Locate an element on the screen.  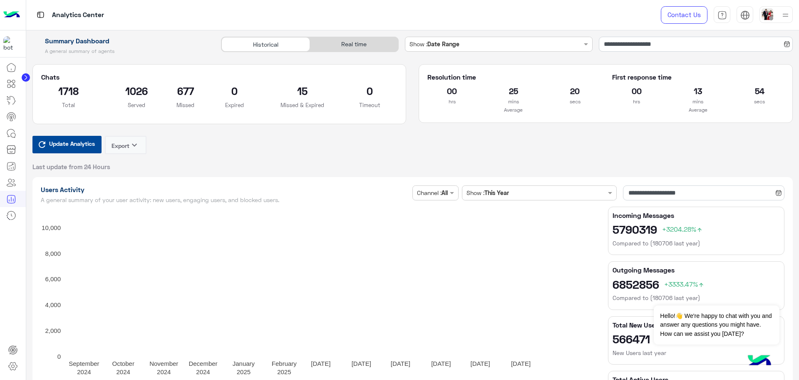
i: keyboard_arrow_down is located at coordinates (134, 145).